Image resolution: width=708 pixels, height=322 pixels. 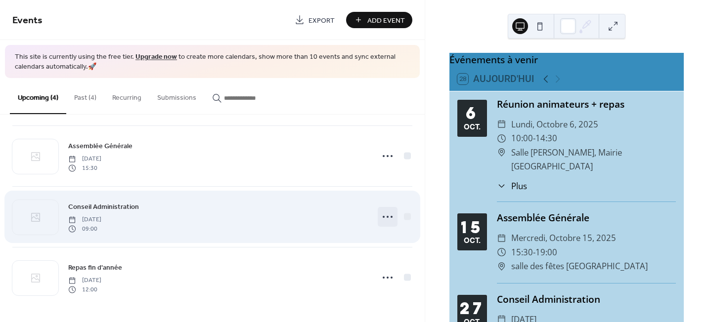 I want to click on button: Upcoming (4), so click(x=38, y=96).